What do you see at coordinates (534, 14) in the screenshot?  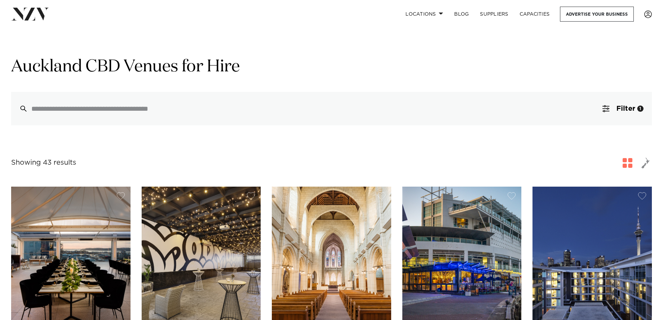 I see `a: Capacities` at bounding box center [534, 14].